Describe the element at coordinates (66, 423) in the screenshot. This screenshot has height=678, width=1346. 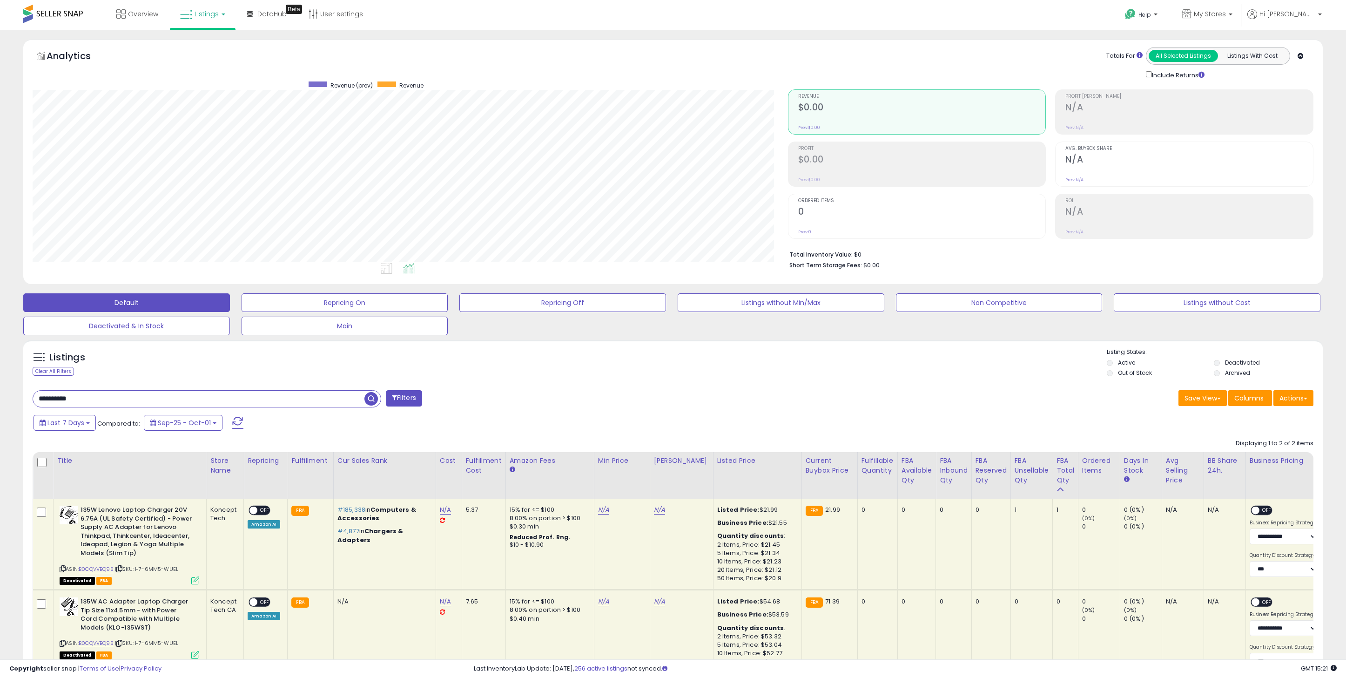
I see `span: Last 7 Days` at that location.